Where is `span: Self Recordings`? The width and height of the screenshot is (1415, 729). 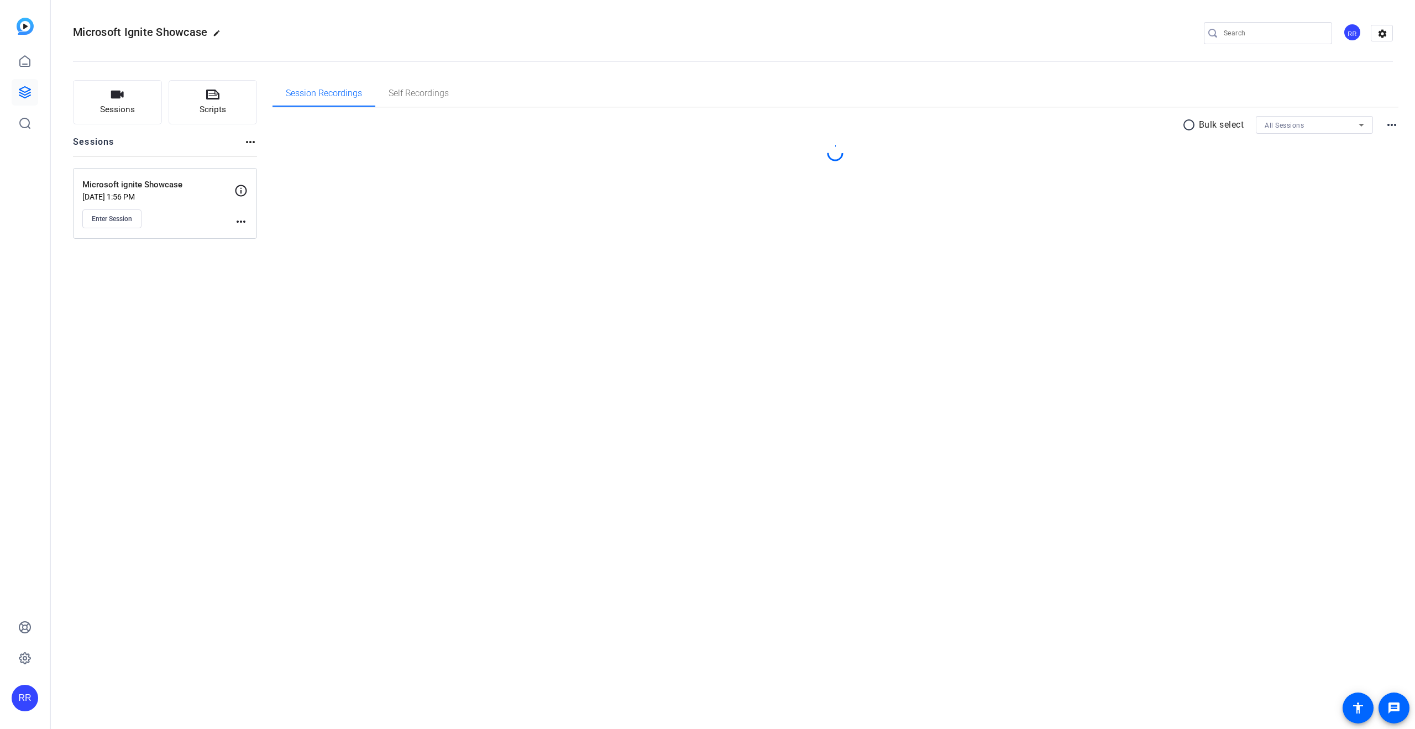
span: Self Recordings is located at coordinates (418, 93).